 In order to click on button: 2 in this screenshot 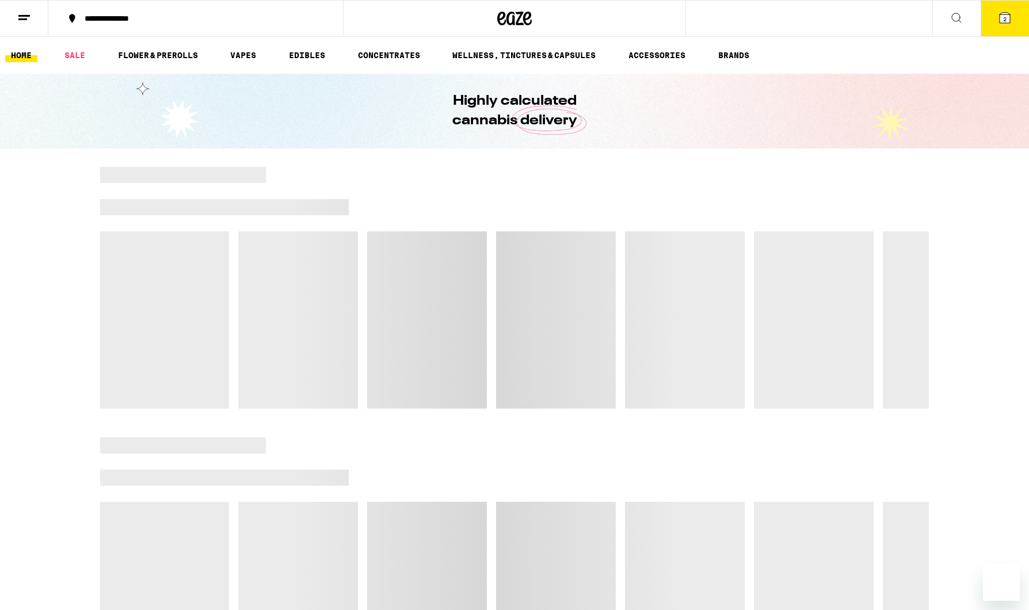, I will do `click(1005, 18)`.